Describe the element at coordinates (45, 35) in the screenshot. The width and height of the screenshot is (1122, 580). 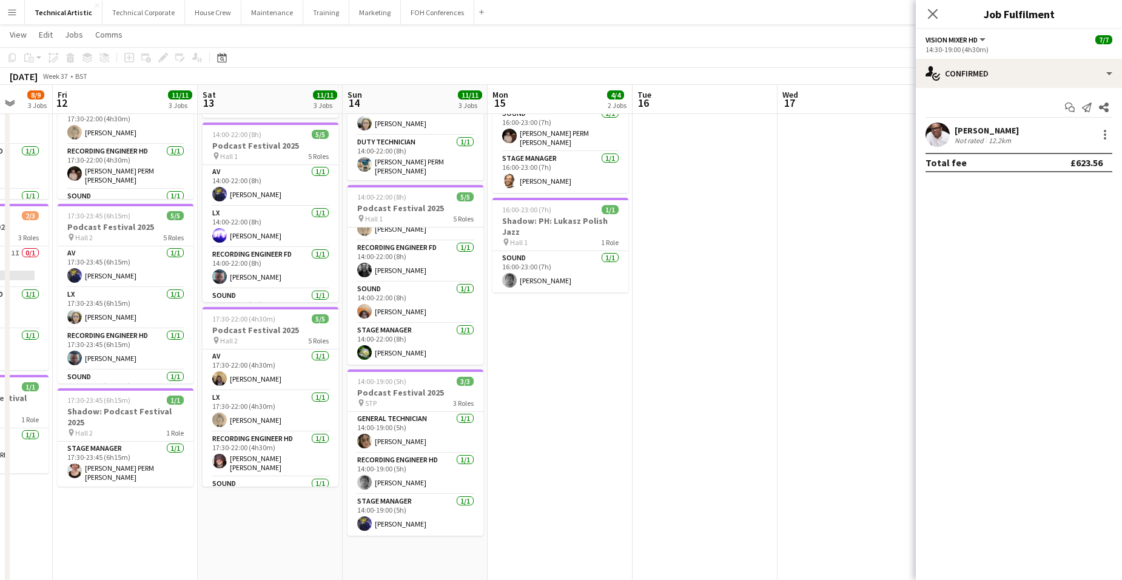
I see `a: Edit` at that location.